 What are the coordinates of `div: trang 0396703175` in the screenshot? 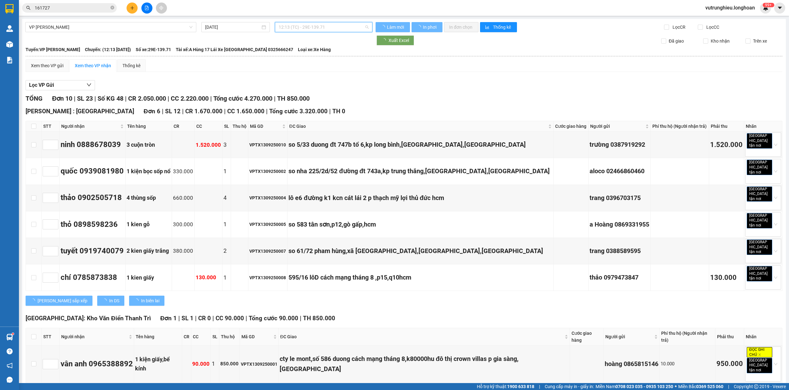 It's located at (619, 198).